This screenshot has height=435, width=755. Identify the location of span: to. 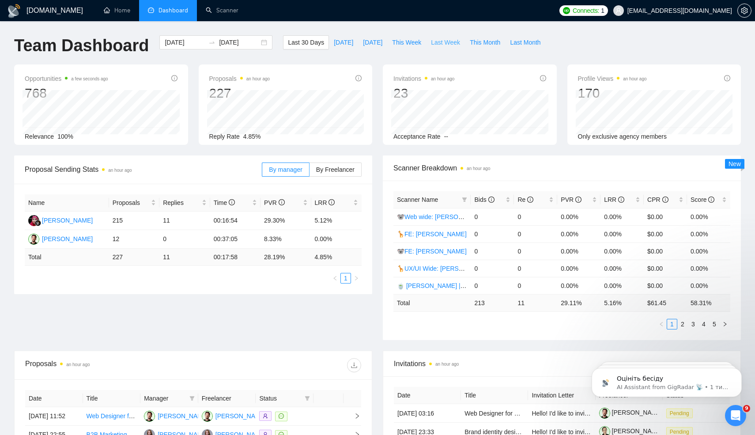
(212, 42).